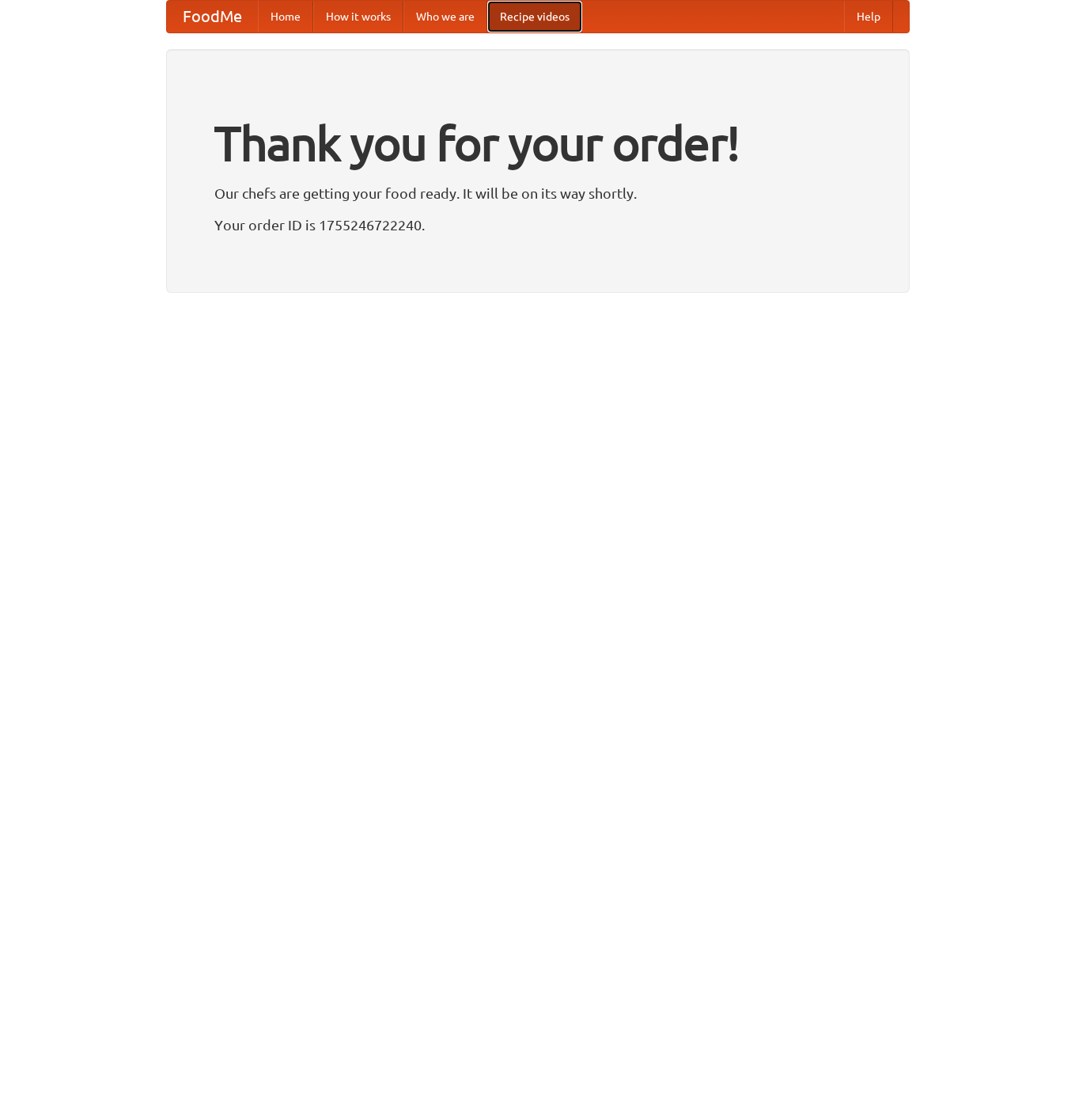  Describe the element at coordinates (538, 143) in the screenshot. I see `h1: Thank you for your order!` at that location.